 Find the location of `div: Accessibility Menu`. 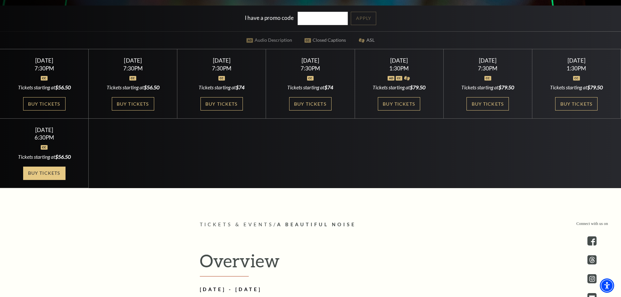

div: Accessibility Menu is located at coordinates (607, 285).